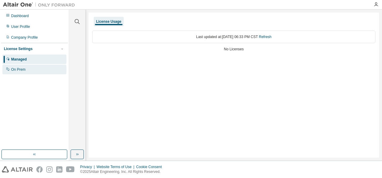 The width and height of the screenshot is (382, 178). What do you see at coordinates (24, 38) in the screenshot?
I see `div: Company Profile` at bounding box center [24, 38].